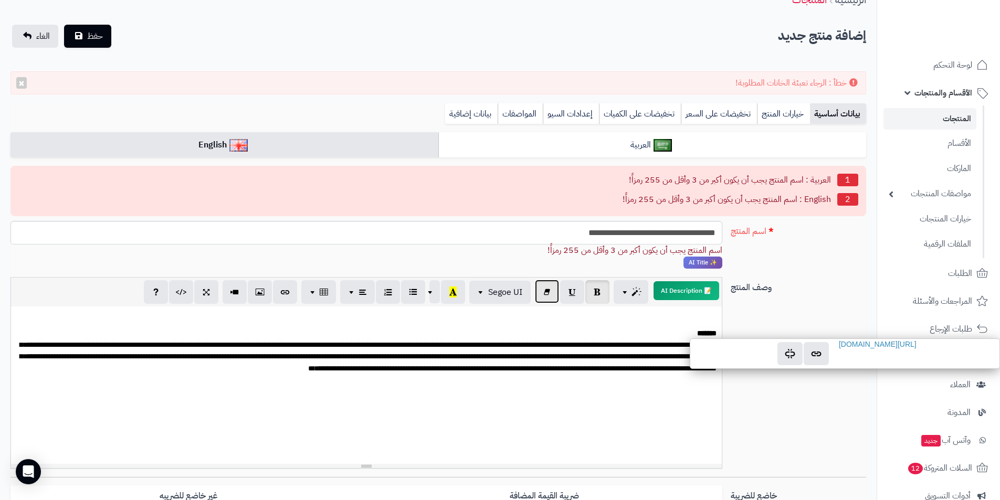 The width and height of the screenshot is (1000, 500). I want to click on a: بيانات أساسية, so click(838, 114).